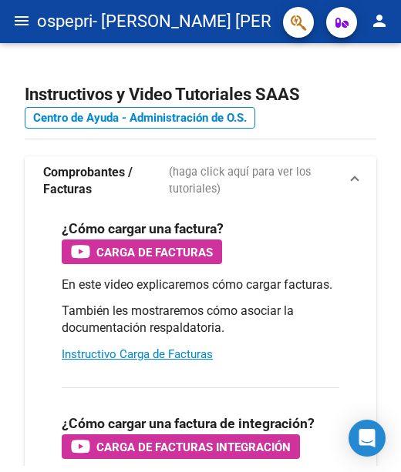 Image resolution: width=401 pixels, height=472 pixels. What do you see at coordinates (65, 22) in the screenshot?
I see `span: ospepri` at bounding box center [65, 22].